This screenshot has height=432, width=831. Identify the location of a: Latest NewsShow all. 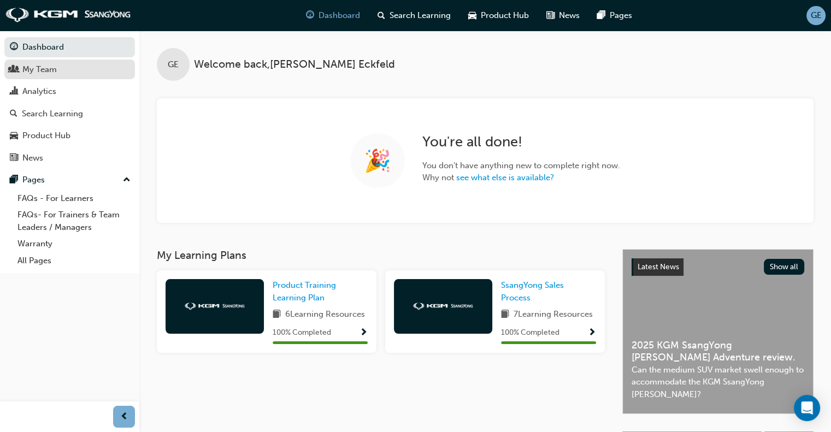
(718, 267).